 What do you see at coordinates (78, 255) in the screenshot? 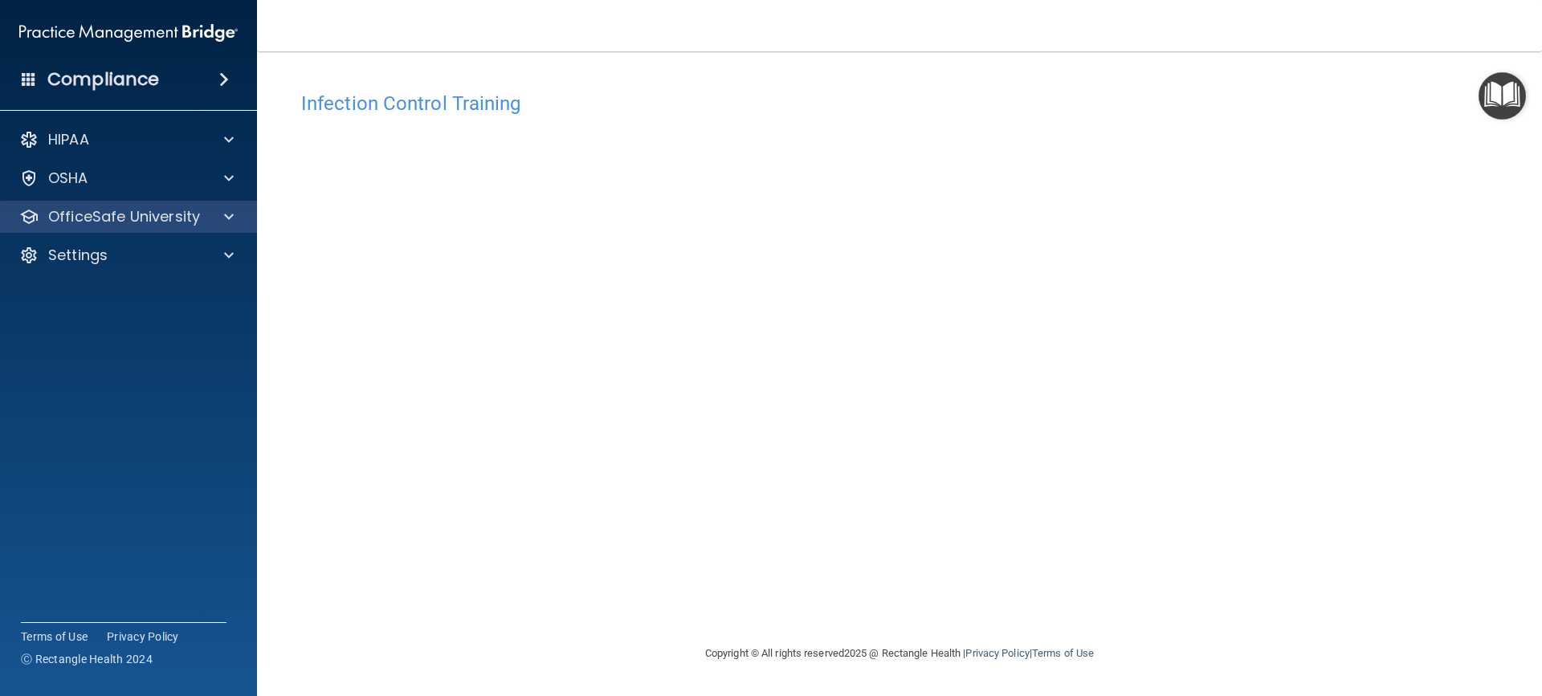
I see `p: Settings` at bounding box center [78, 255].